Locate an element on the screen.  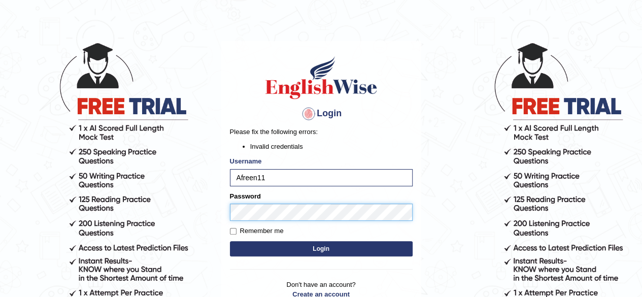
h4: Login is located at coordinates (321, 114).